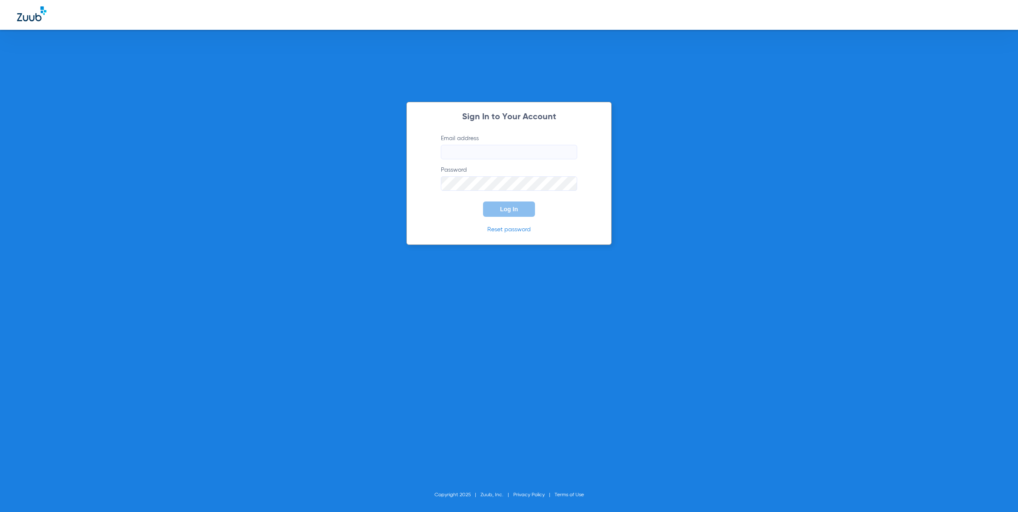  I want to click on a: Privacy Policy, so click(529, 495).